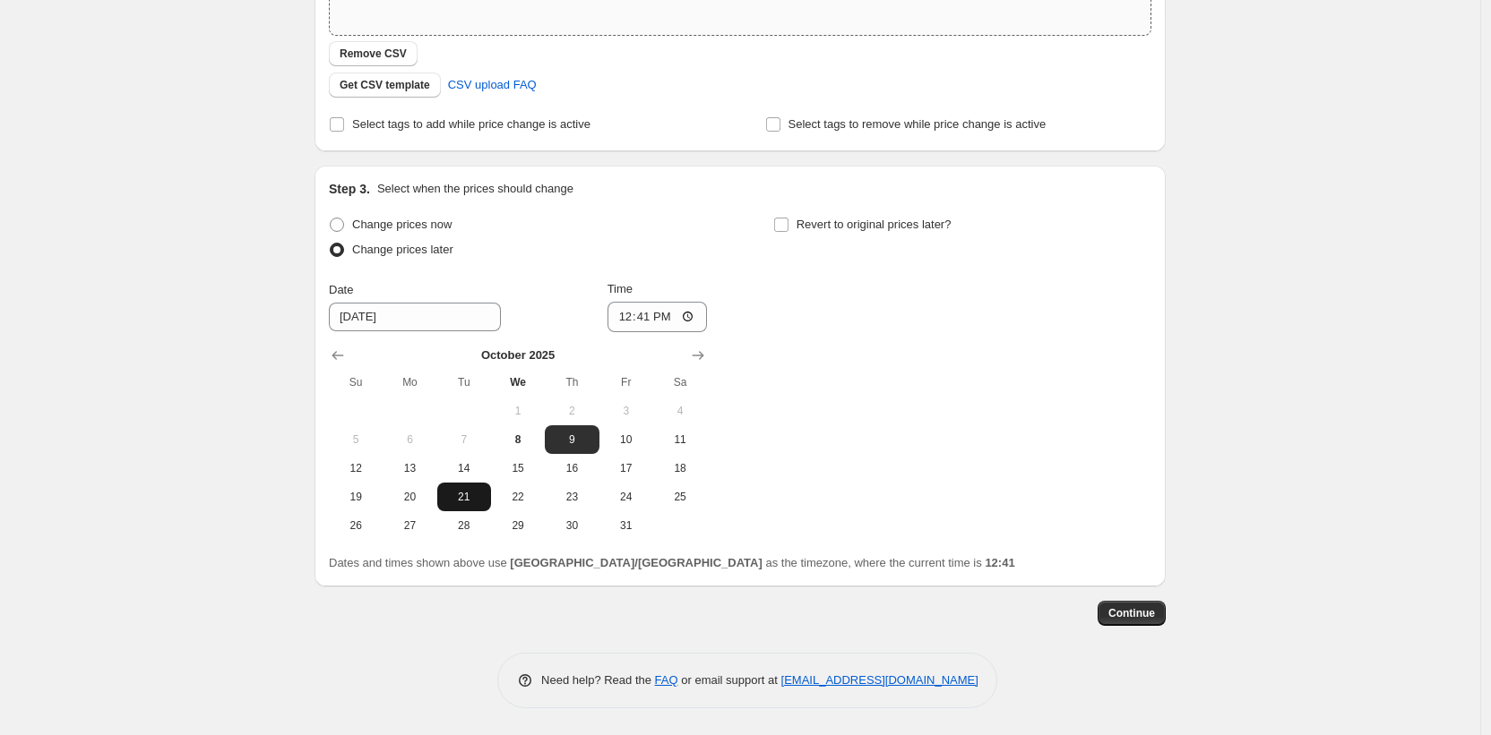 The height and width of the screenshot is (735, 1491). Describe the element at coordinates (464, 497) in the screenshot. I see `span: 21` at that location.